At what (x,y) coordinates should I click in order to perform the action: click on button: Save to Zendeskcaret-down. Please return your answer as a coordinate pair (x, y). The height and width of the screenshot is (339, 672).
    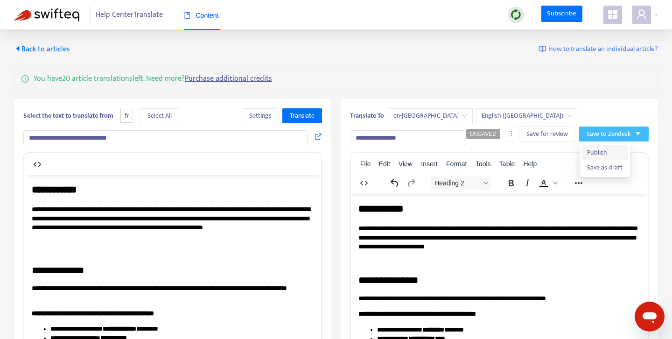
    Looking at the image, I should click on (613, 134).